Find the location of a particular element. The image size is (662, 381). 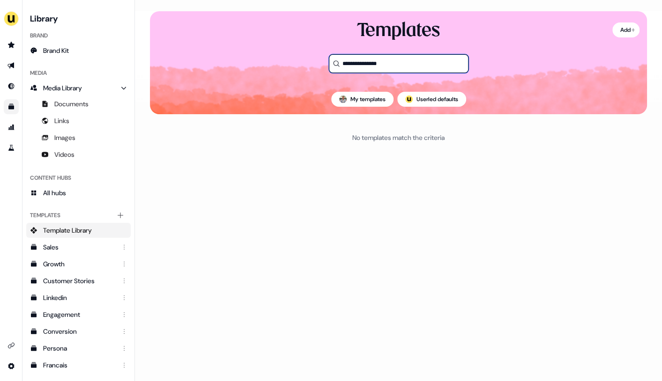

button: My templates is located at coordinates (362, 99).